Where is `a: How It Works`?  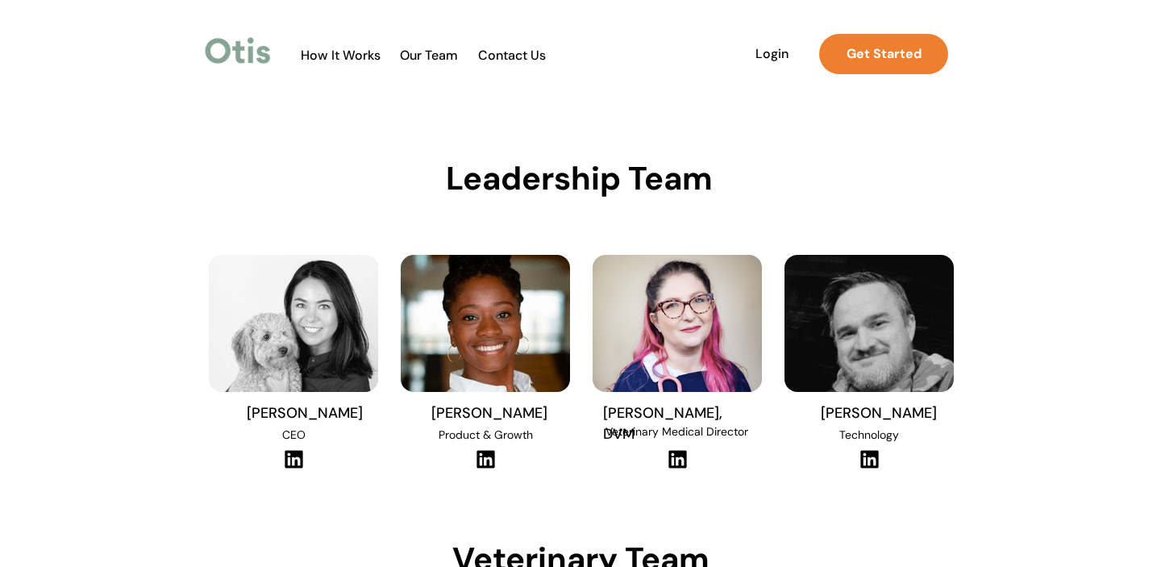
a: How It Works is located at coordinates (340, 56).